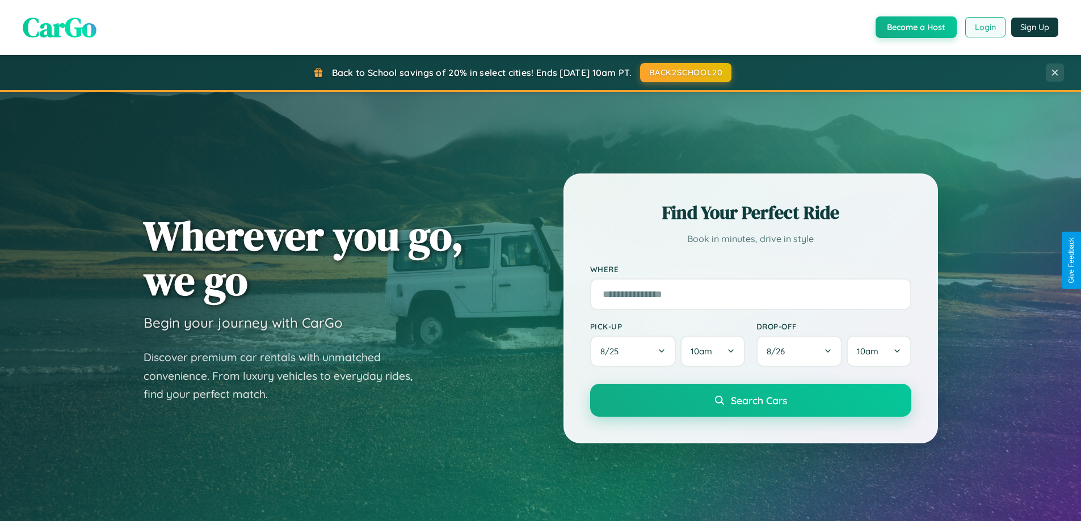 The height and width of the screenshot is (521, 1081). I want to click on button: Sign Up, so click(1034, 27).